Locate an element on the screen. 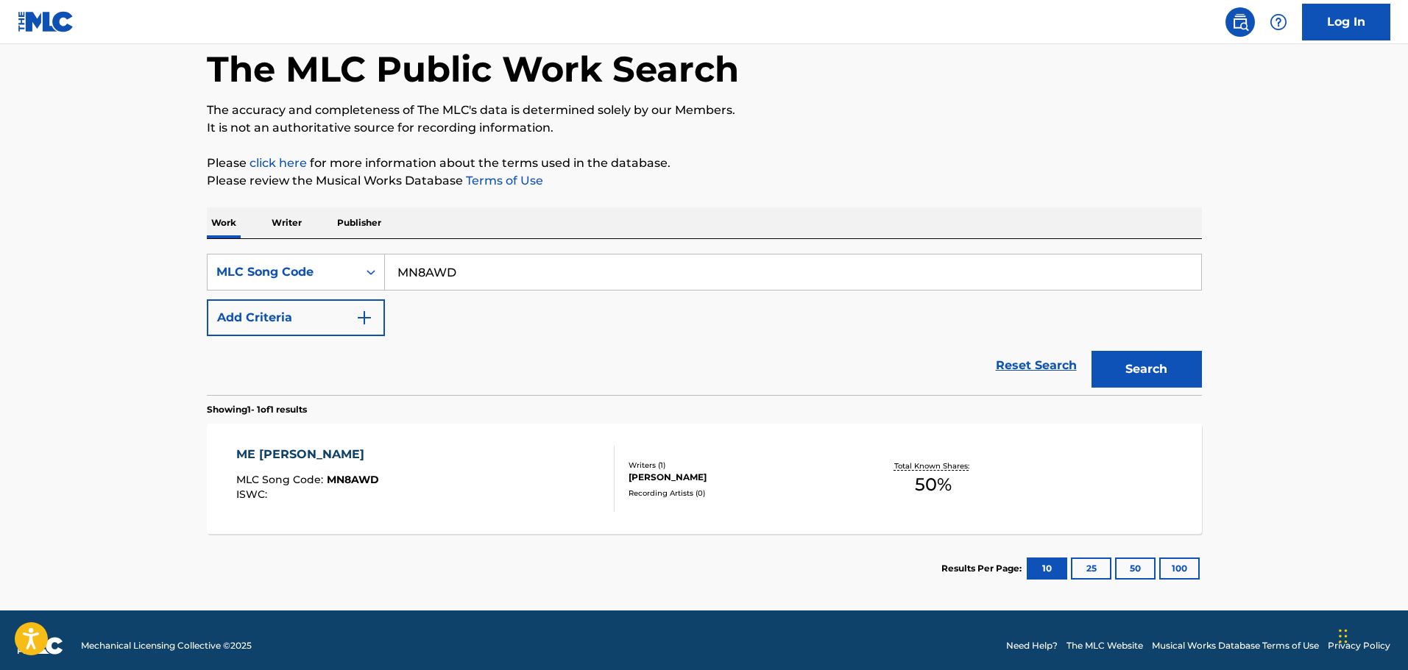 The height and width of the screenshot is (670, 1408). p: Showing 1 - 1 of 1 results is located at coordinates (257, 410).